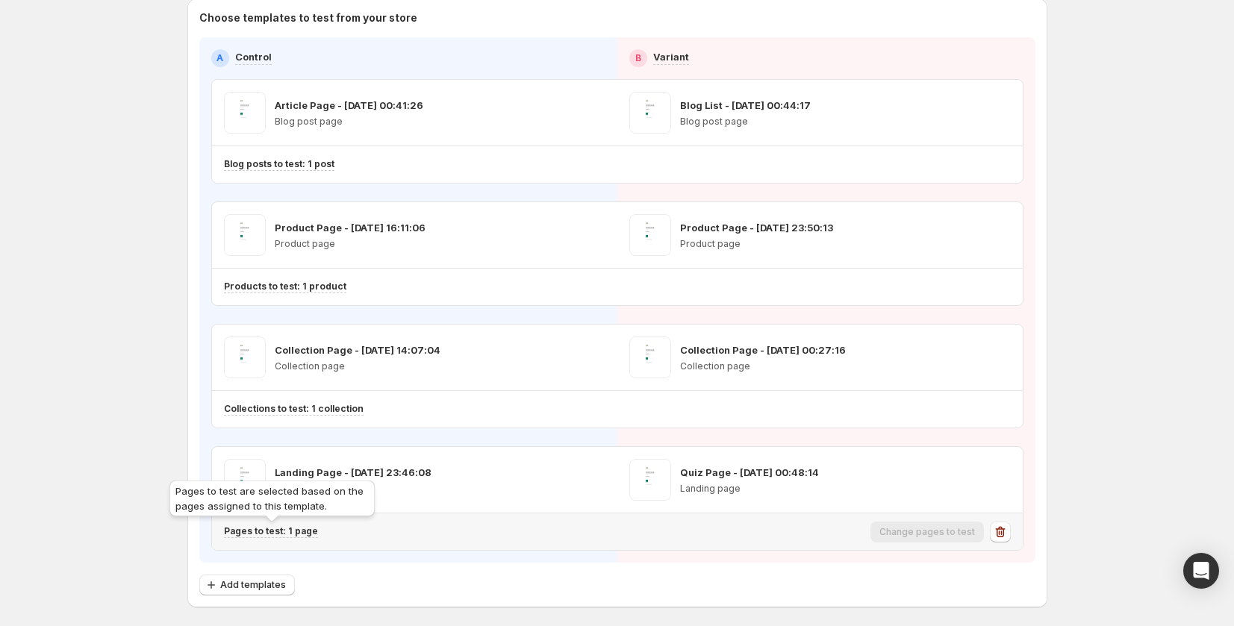 This screenshot has width=1234, height=626. I want to click on img: Product Page - Sep 8, 16:11:06, so click(245, 235).